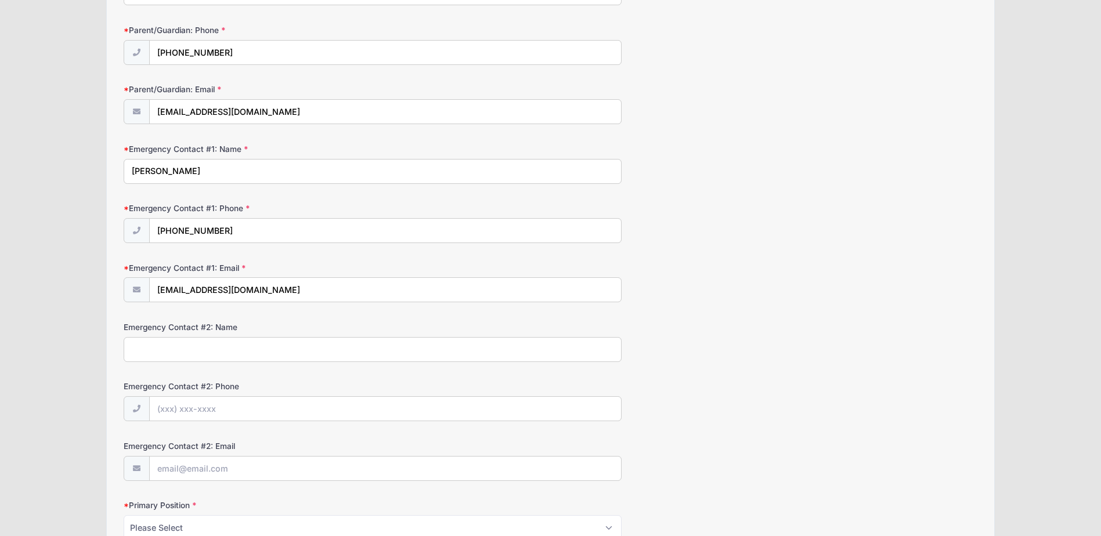 The image size is (1101, 536). I want to click on label: Emergency Contact #1: Phone, so click(266, 208).